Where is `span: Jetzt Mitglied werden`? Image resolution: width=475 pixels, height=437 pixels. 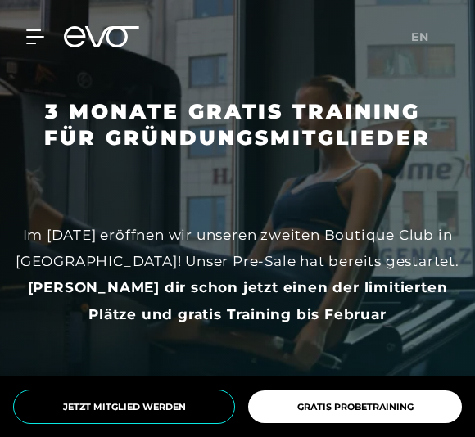
span: Jetzt Mitglied werden is located at coordinates (124, 407).